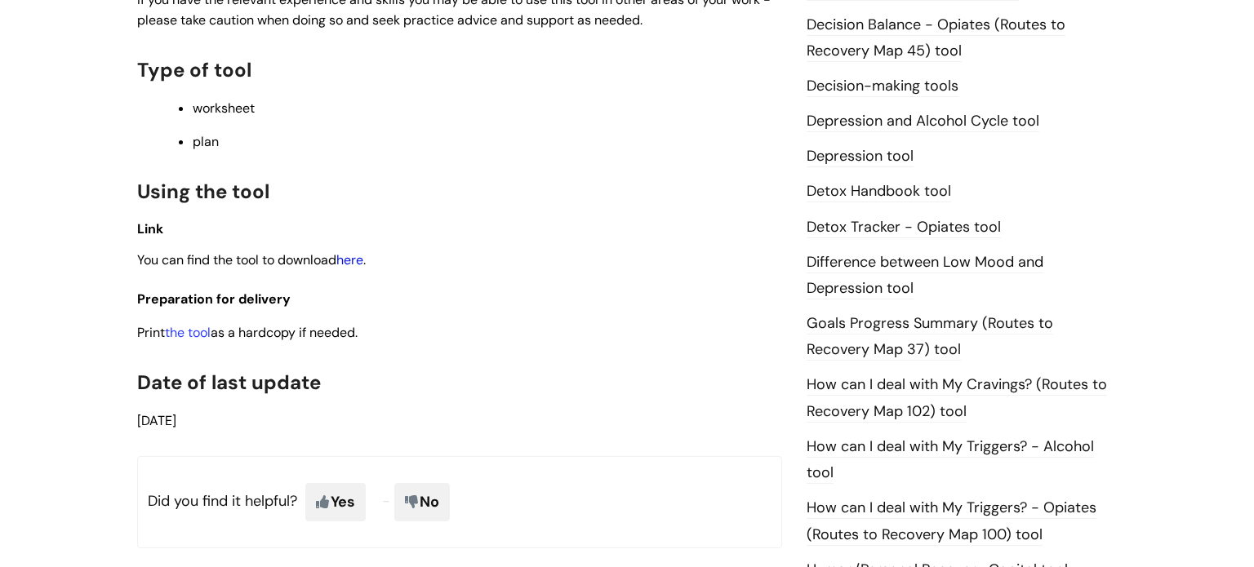 Image resolution: width=1254 pixels, height=567 pixels. I want to click on a: Difference between Low Mood and Depression tool, so click(925, 276).